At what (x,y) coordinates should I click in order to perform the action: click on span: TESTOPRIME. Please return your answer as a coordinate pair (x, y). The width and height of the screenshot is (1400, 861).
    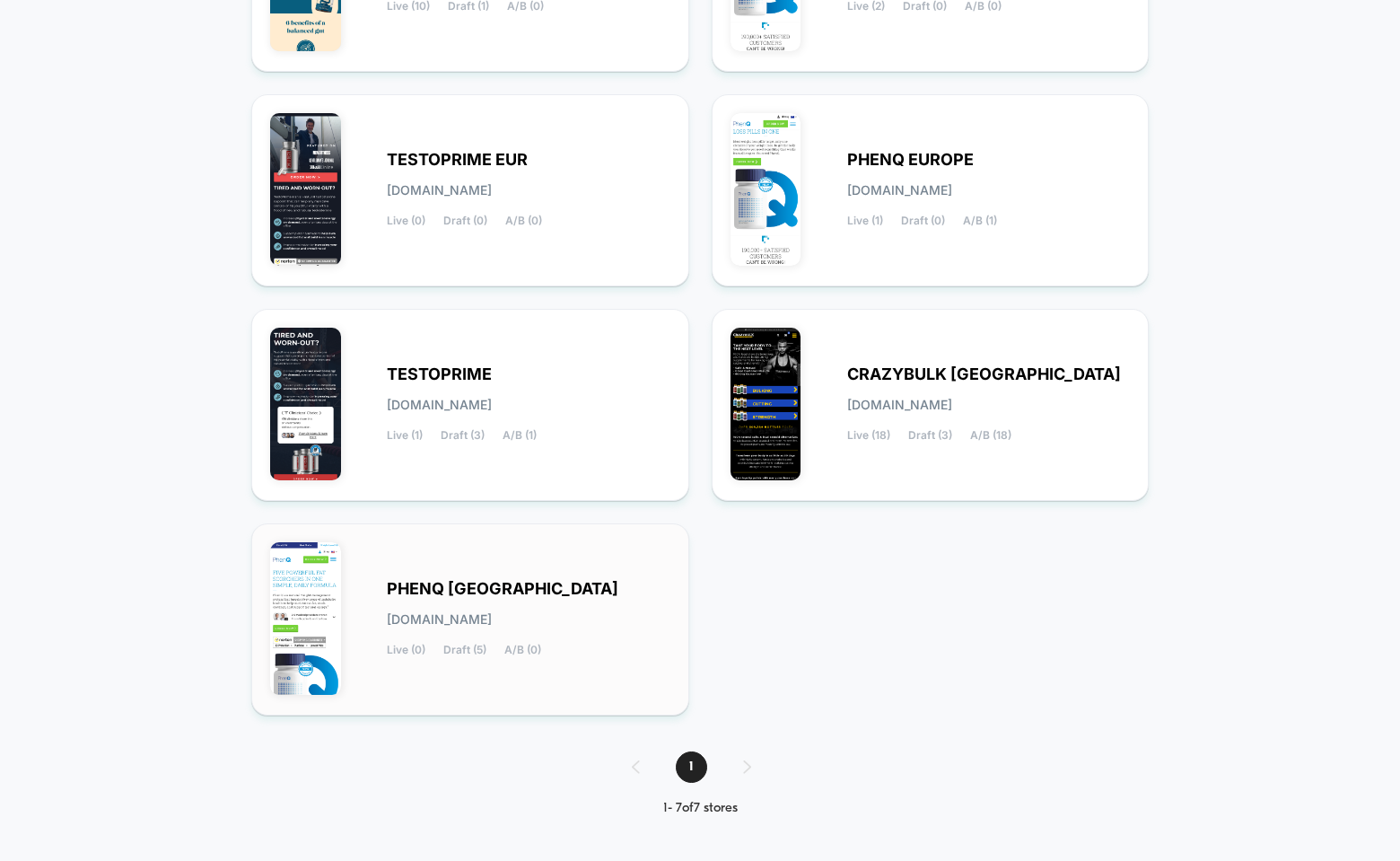
    Looking at the image, I should click on (439, 375).